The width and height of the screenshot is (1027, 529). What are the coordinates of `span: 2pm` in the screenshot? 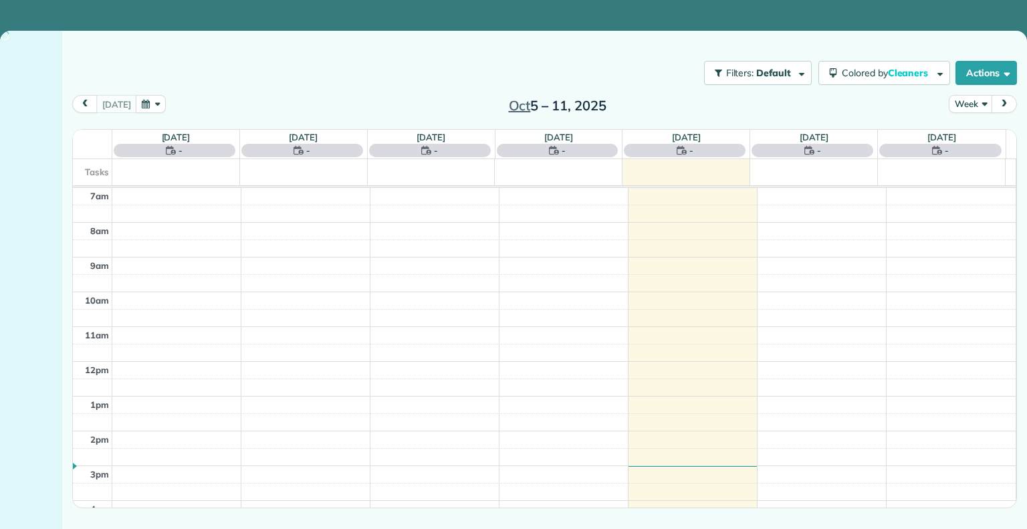 It's located at (100, 439).